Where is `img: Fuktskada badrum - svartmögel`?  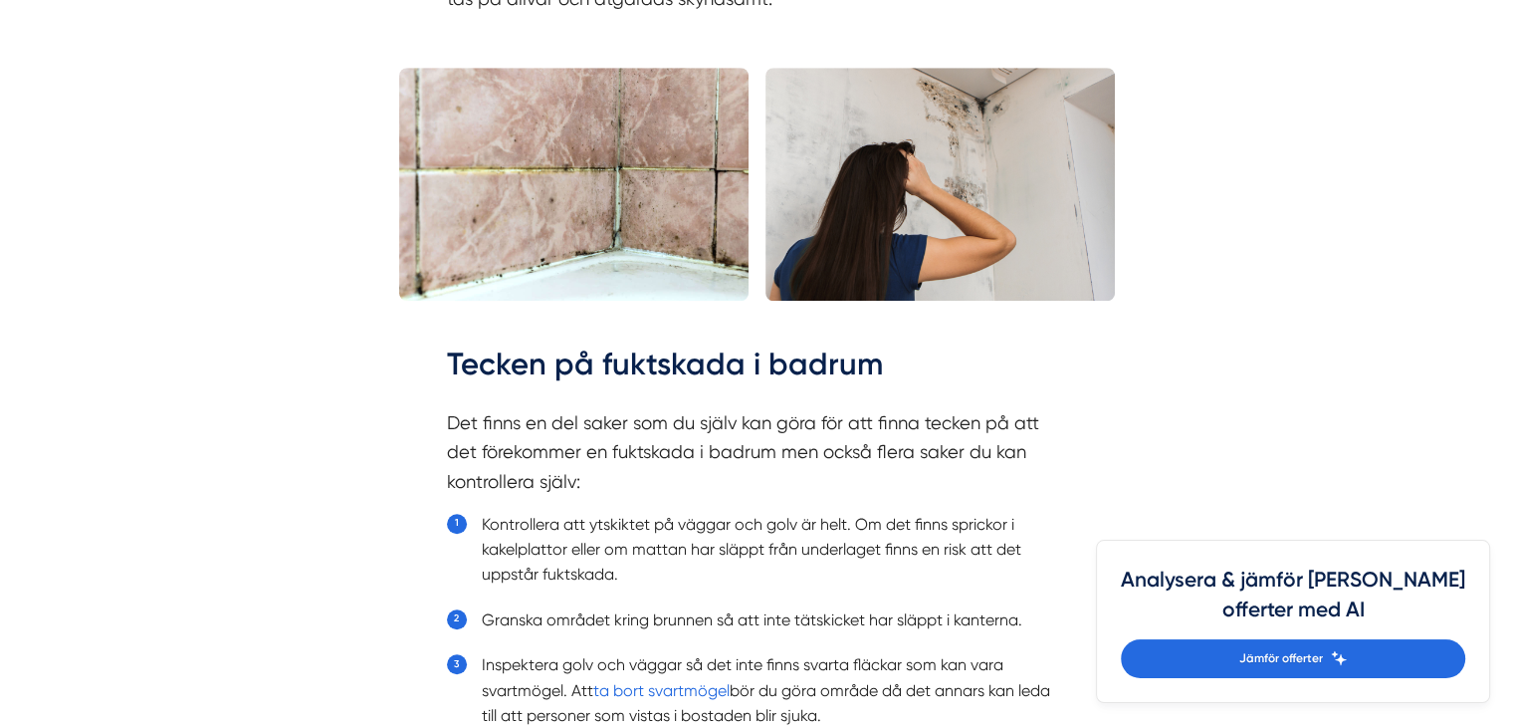
img: Fuktskada badrum - svartmögel is located at coordinates (574, 184).